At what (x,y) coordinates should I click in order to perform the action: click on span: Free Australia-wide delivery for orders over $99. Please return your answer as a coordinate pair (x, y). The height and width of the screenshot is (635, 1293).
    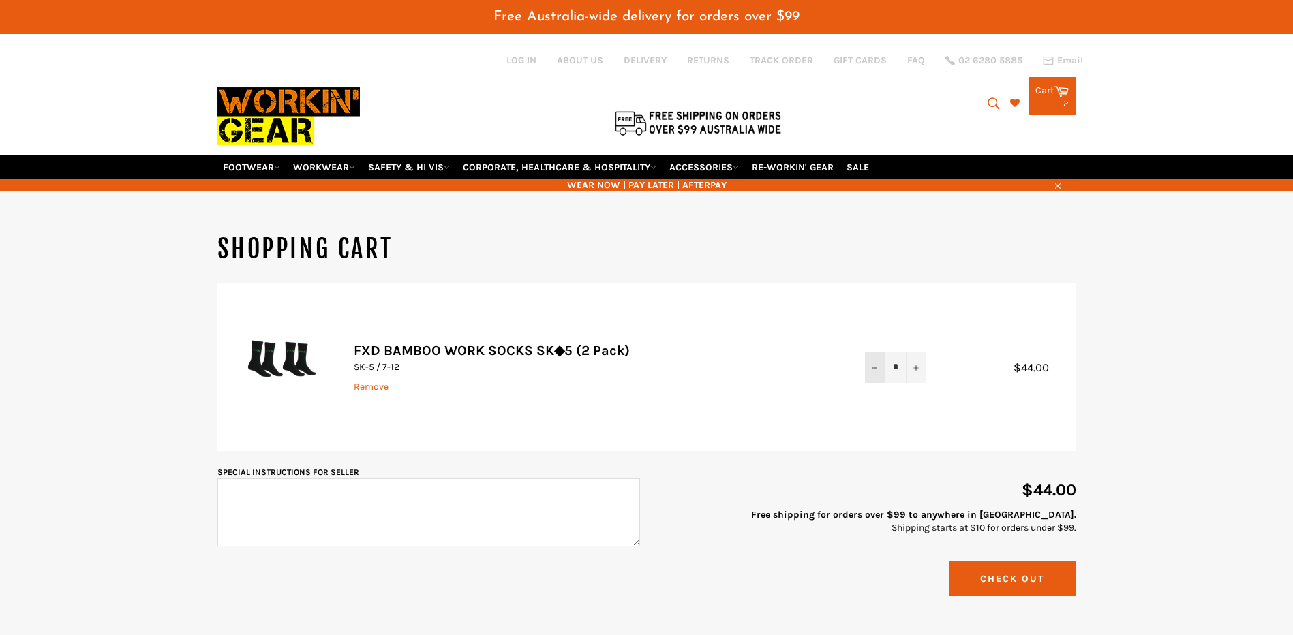
    Looking at the image, I should click on (646, 16).